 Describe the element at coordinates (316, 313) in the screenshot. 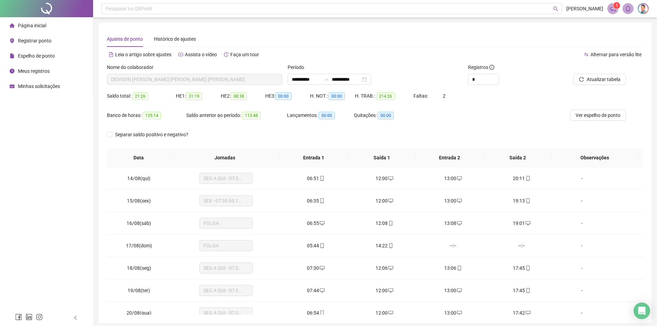

I see `div: 06:54` at that location.